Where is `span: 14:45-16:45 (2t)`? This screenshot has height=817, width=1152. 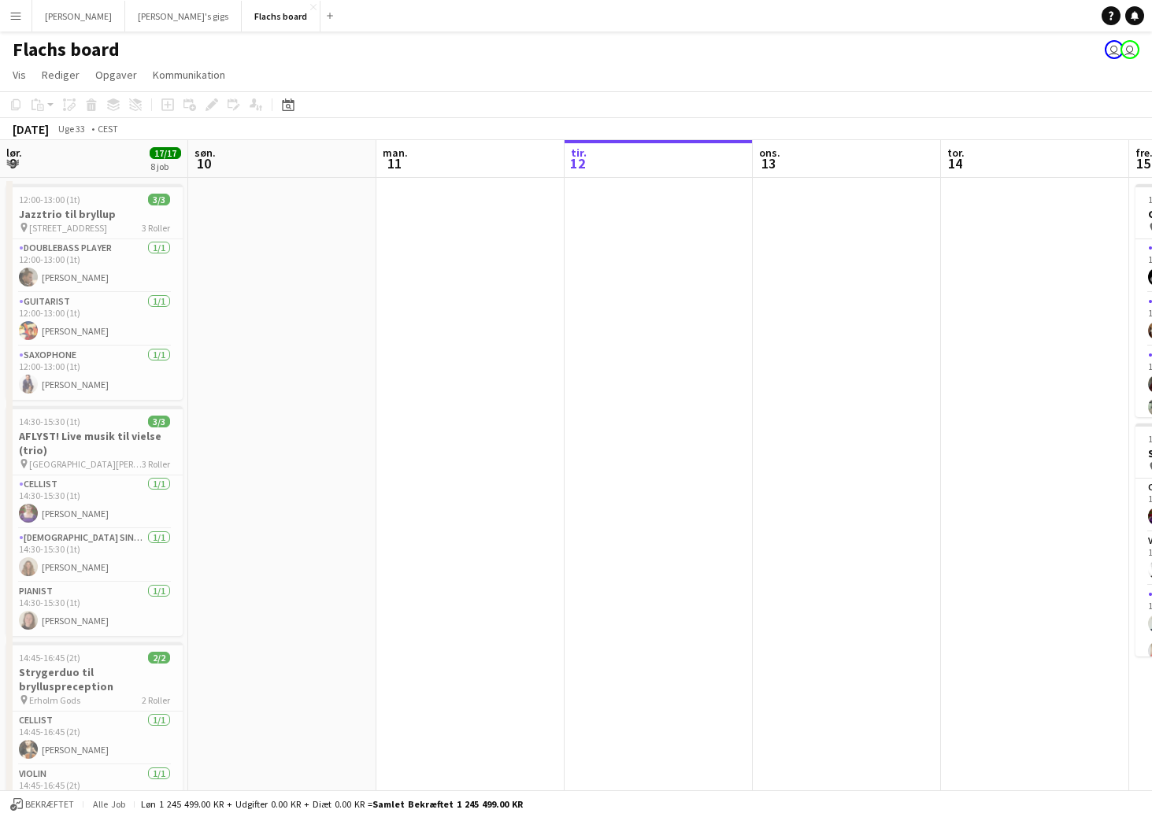 span: 14:45-16:45 (2t) is located at coordinates (50, 658).